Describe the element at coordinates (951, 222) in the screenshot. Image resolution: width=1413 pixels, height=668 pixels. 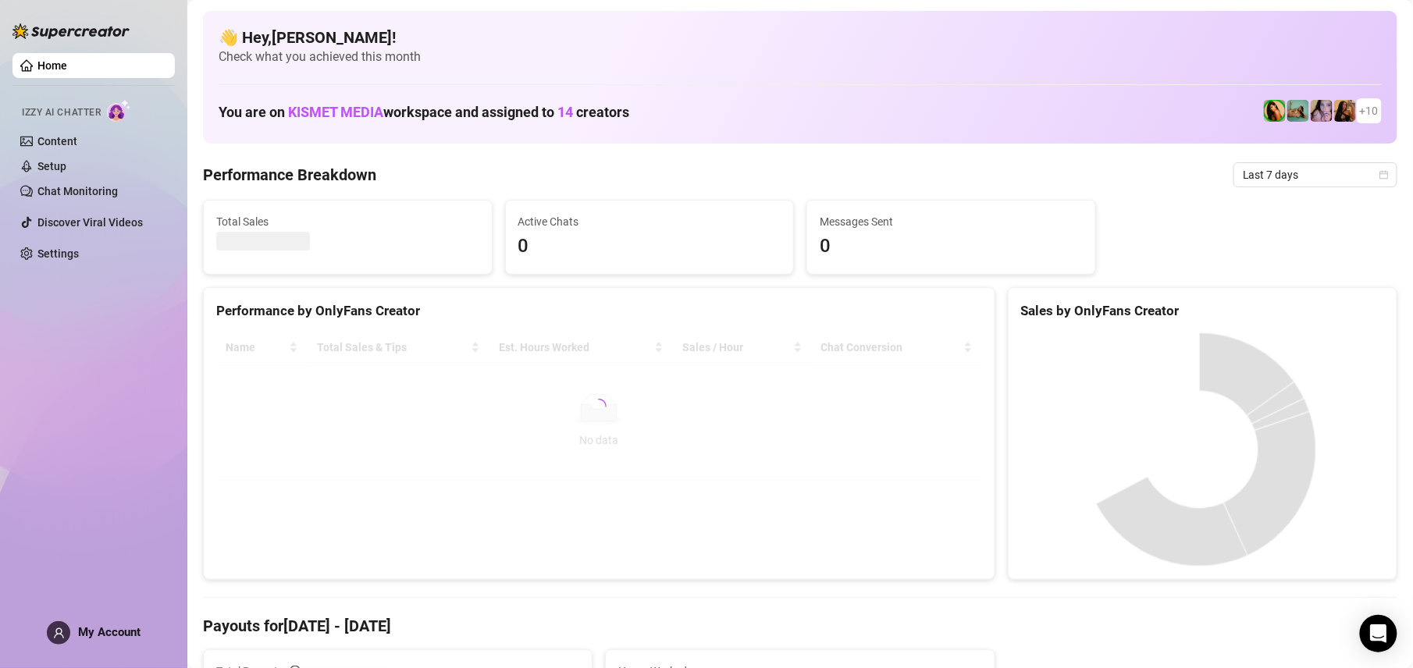
I see `span: Messages Sent` at that location.